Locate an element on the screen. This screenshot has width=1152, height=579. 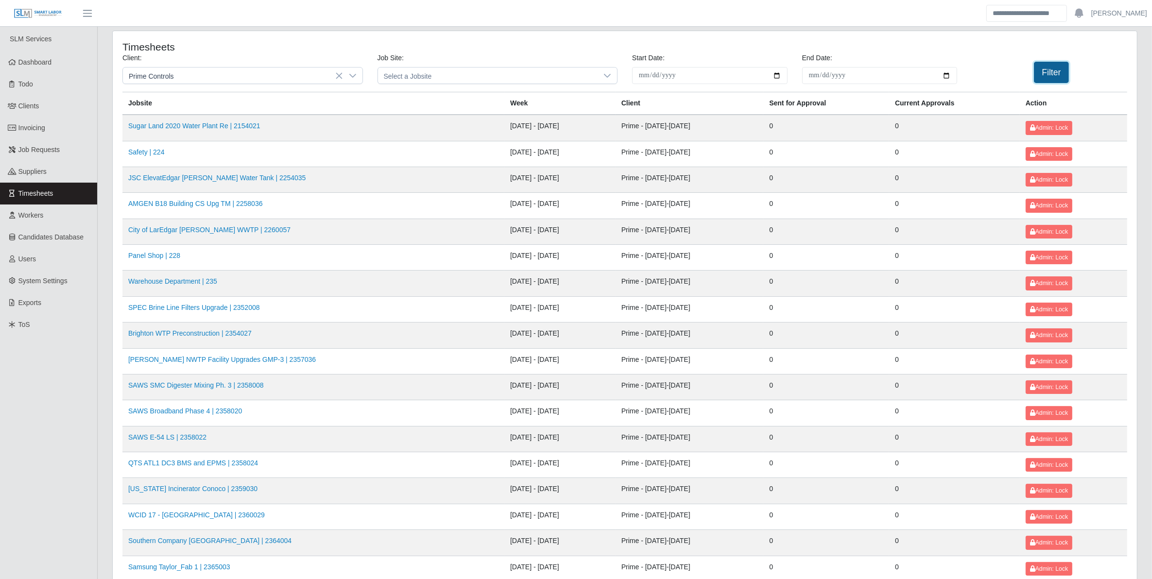
label: Start Date: is located at coordinates (648, 58).